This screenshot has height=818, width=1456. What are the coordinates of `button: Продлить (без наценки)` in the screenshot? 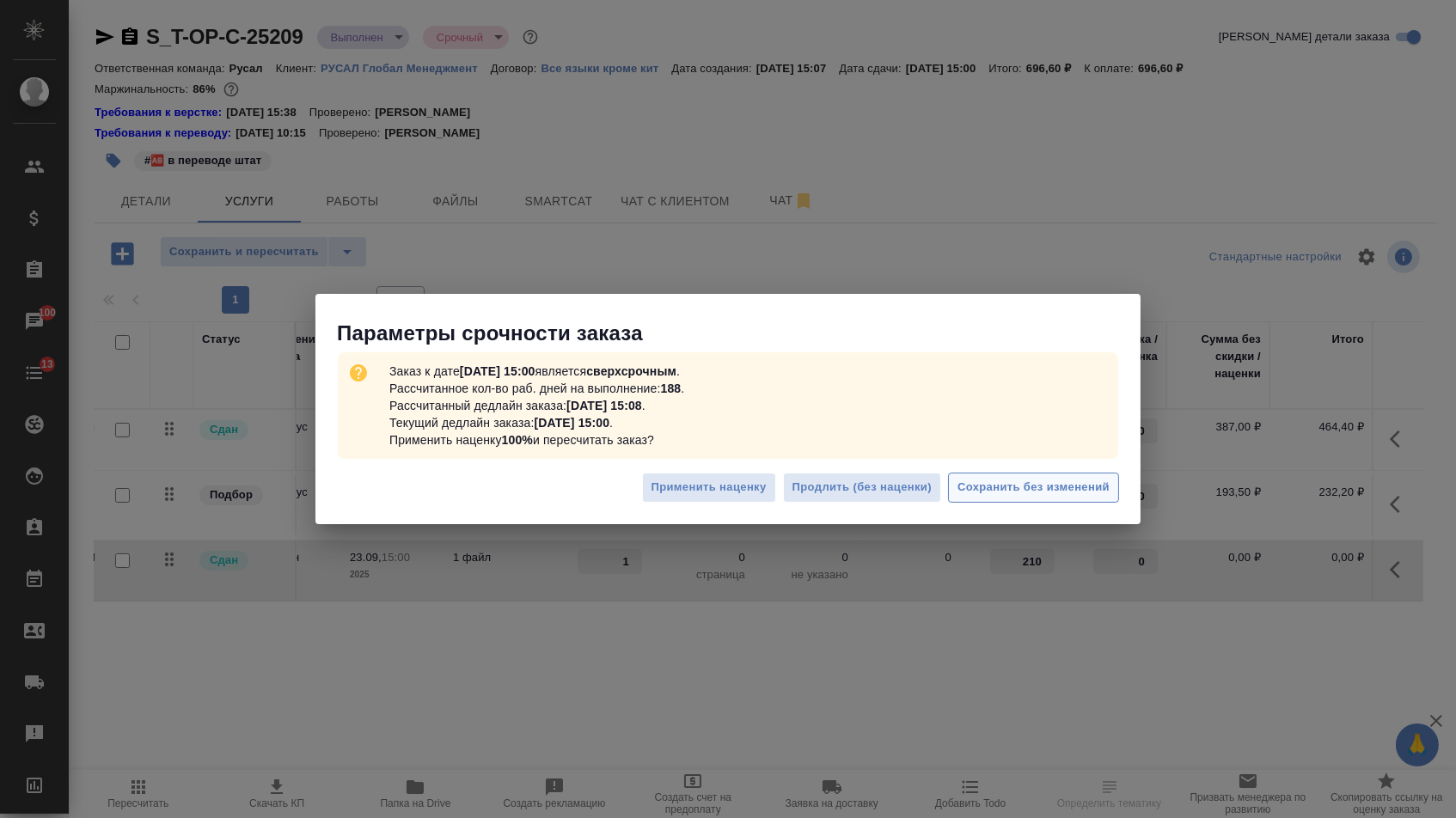 It's located at (862, 487).